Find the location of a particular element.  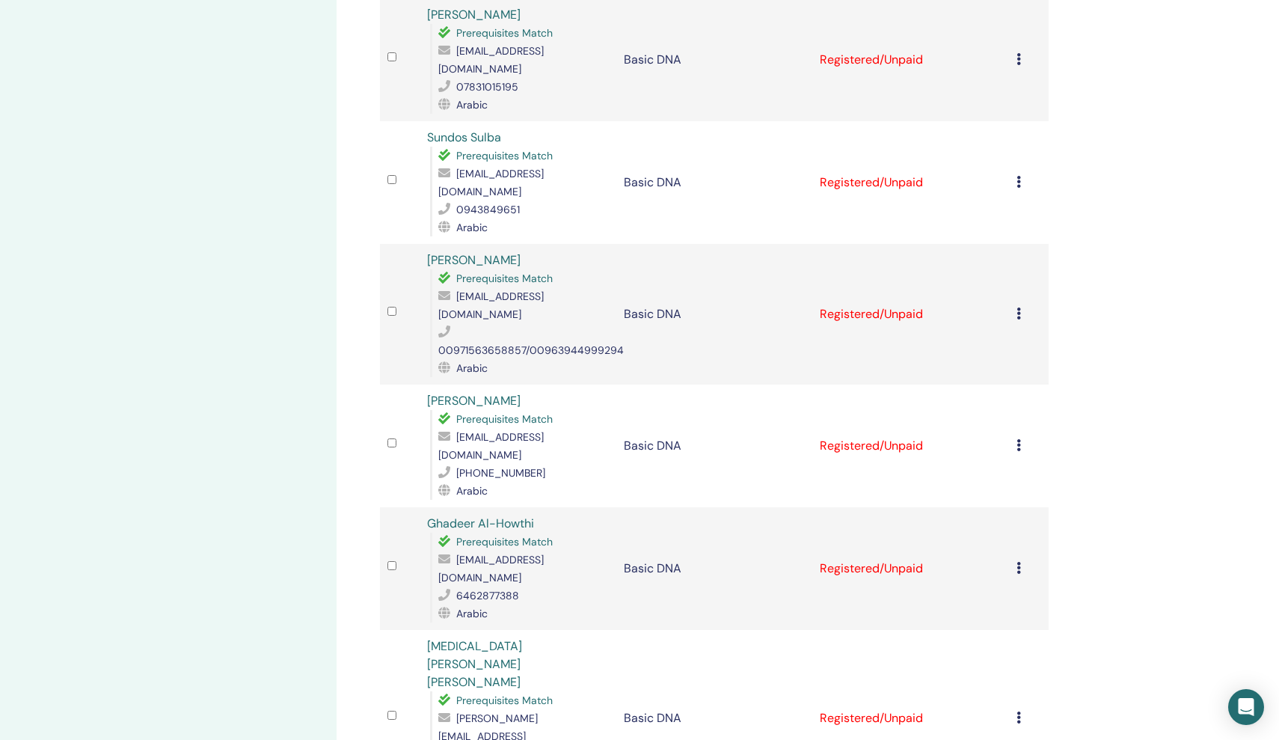

a: Ghadeer Al-Howthi is located at coordinates (480, 523).